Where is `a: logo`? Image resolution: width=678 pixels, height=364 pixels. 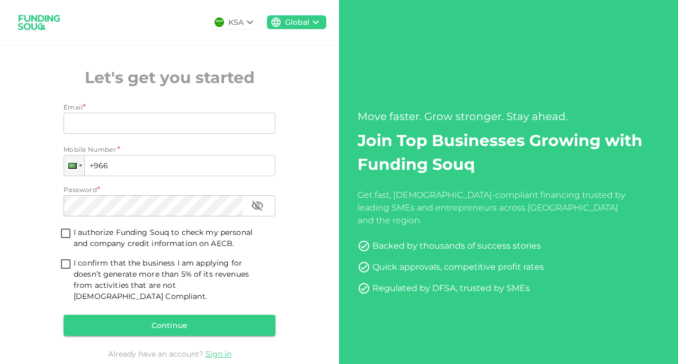
a: logo is located at coordinates (39, 22).